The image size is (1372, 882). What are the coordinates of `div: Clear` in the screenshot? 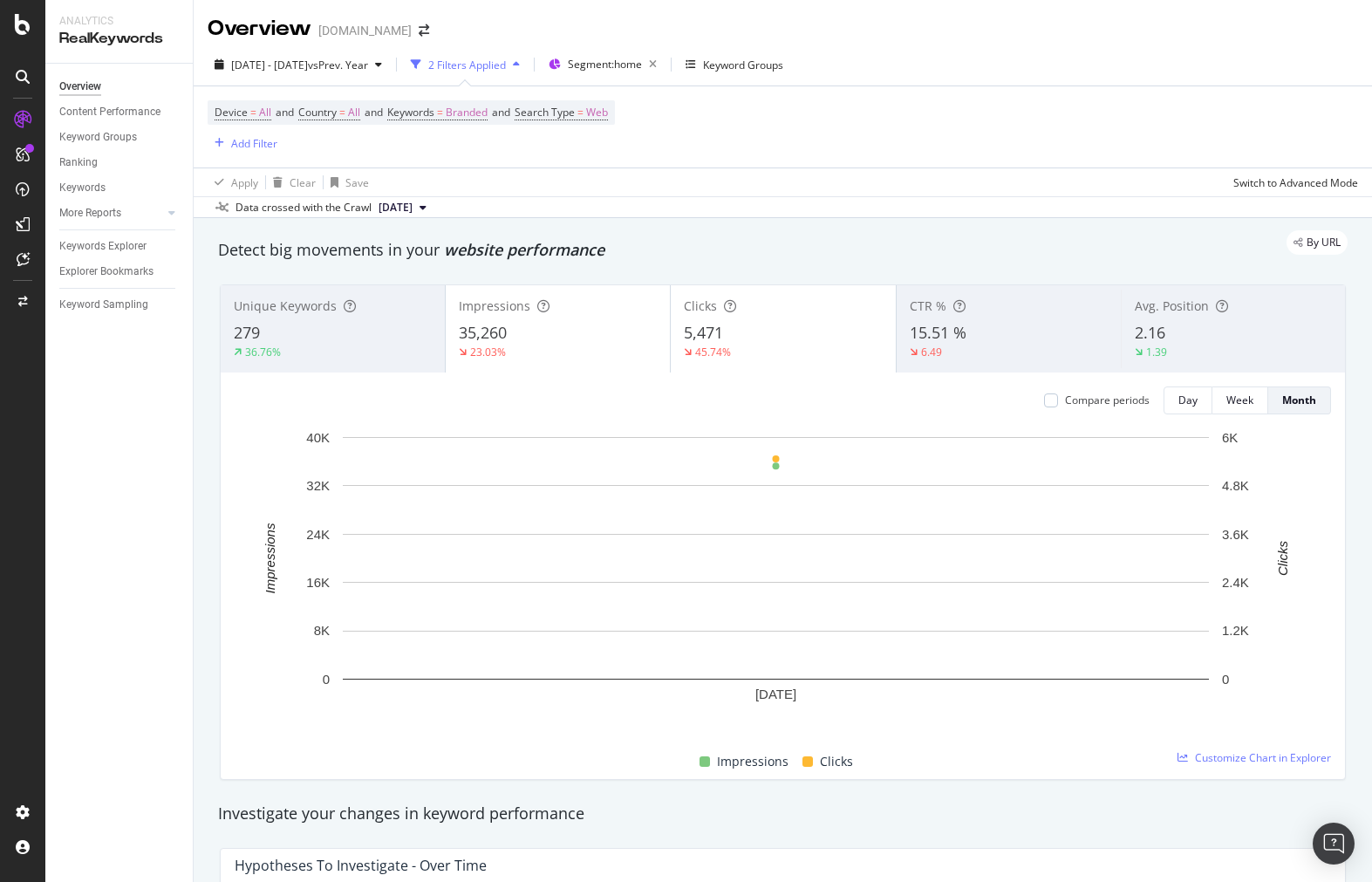 It's located at (303, 182).